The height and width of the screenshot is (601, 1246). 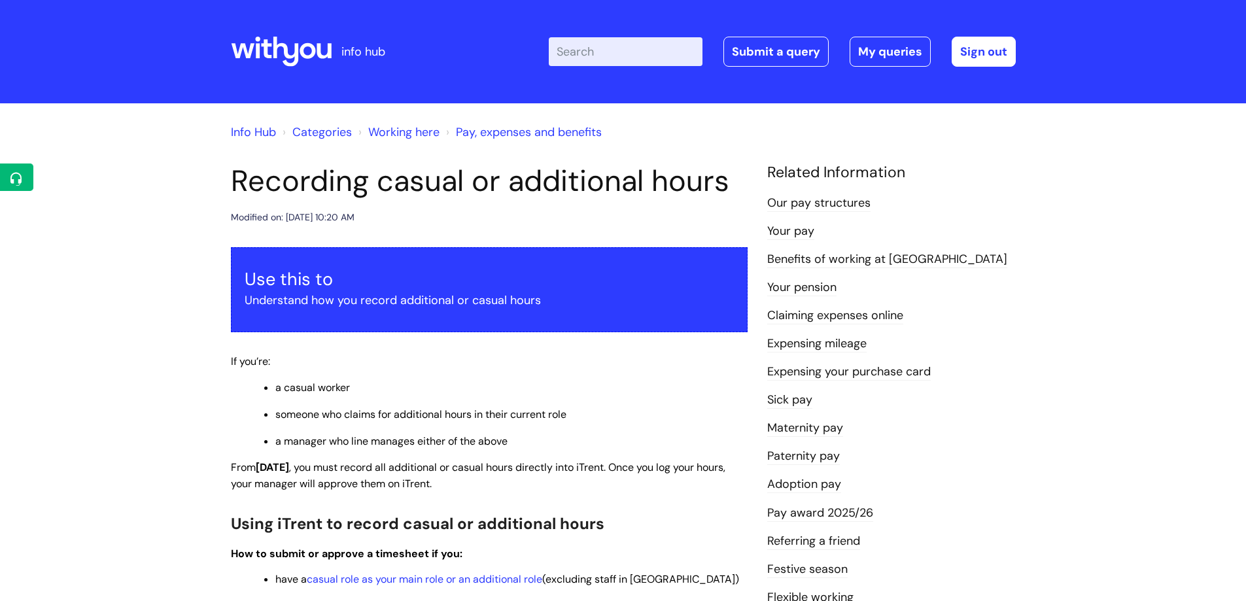 What do you see at coordinates (489, 181) in the screenshot?
I see `h1: Recording casual or additional hours` at bounding box center [489, 181].